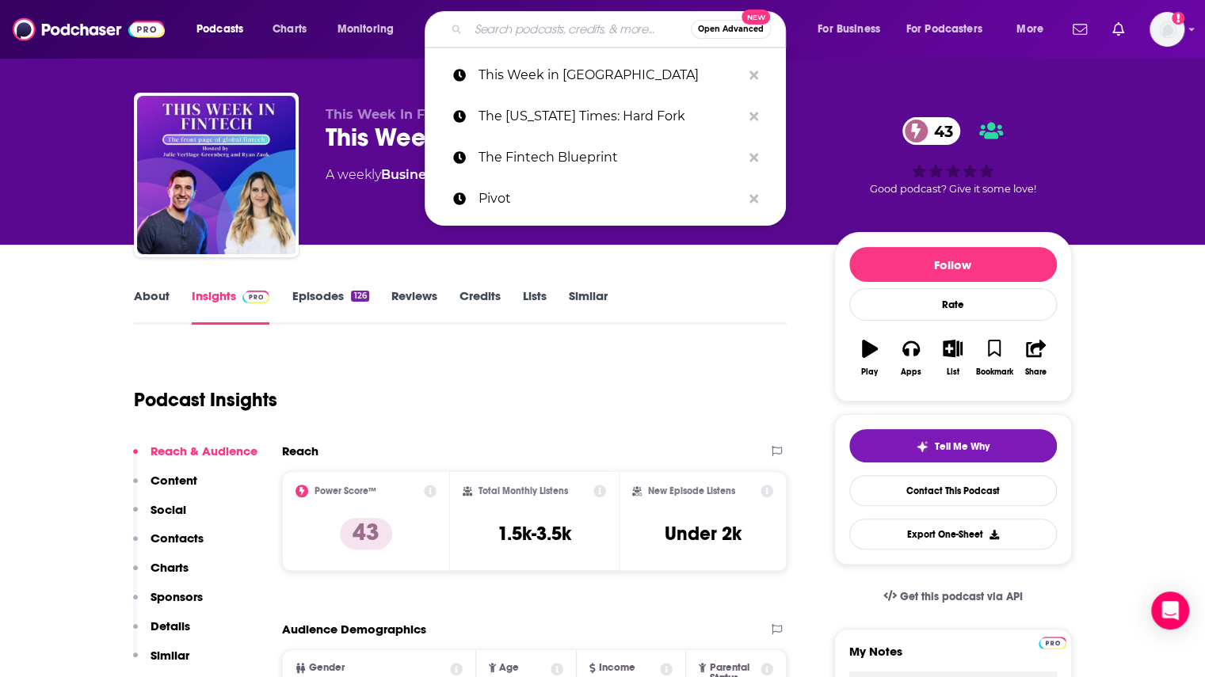  I want to click on h2: Audience Demographics, so click(354, 629).